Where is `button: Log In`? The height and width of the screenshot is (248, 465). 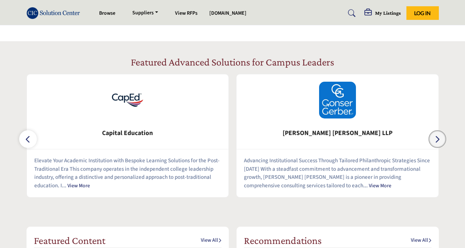
button: Log In is located at coordinates (423, 13).